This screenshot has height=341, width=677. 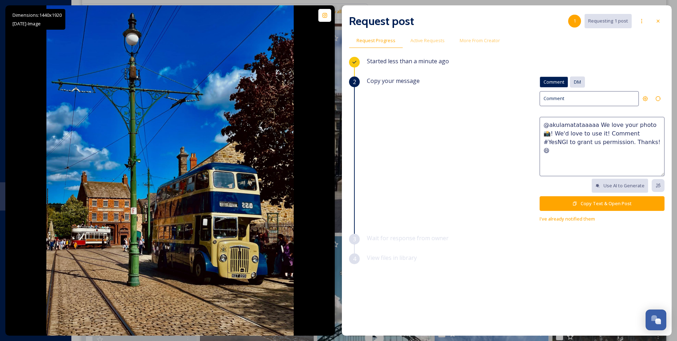 What do you see at coordinates (355, 259) in the screenshot?
I see `span: 4` at bounding box center [355, 259].